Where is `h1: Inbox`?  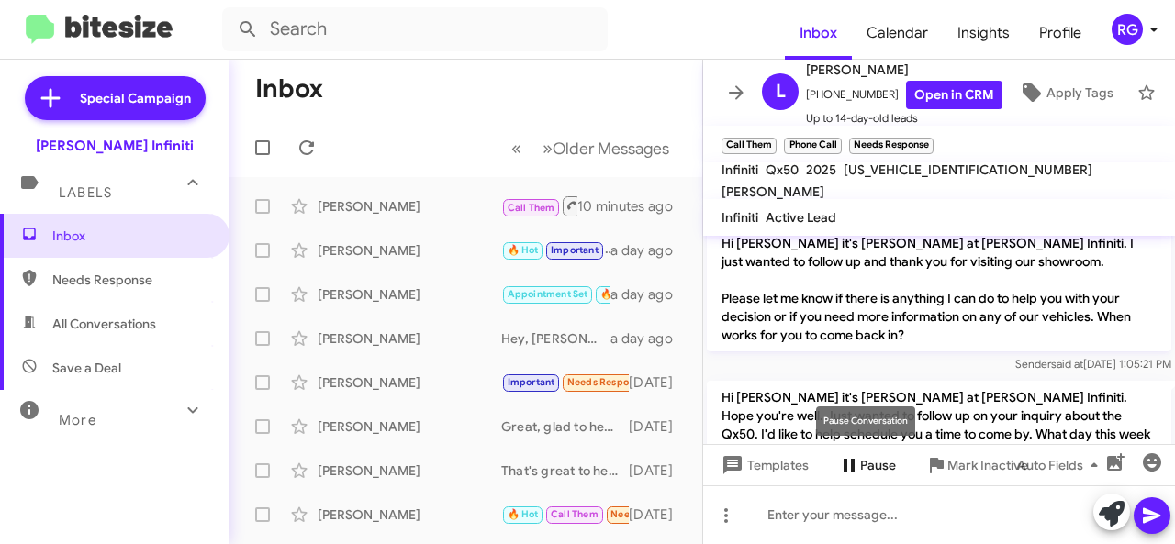 h1: Inbox is located at coordinates (289, 89).